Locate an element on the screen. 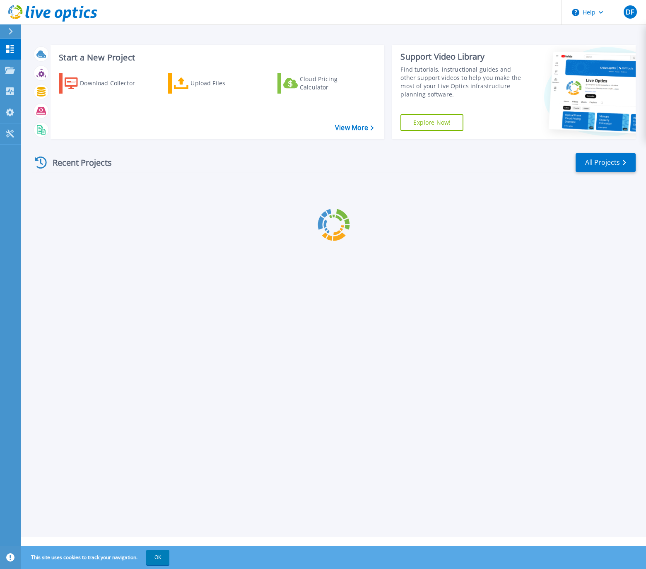 This screenshot has width=646, height=569. a: All Projects is located at coordinates (606, 162).